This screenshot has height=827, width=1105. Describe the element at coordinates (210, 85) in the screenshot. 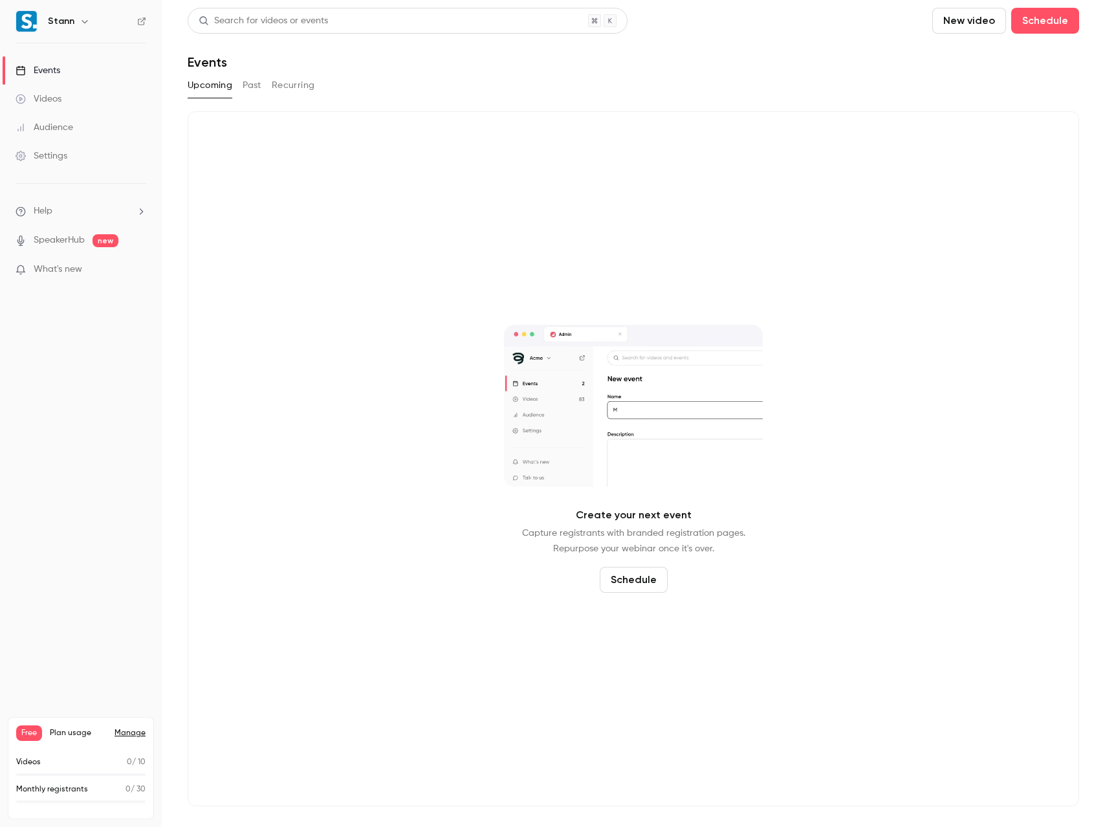

I see `button: Upcoming` at that location.